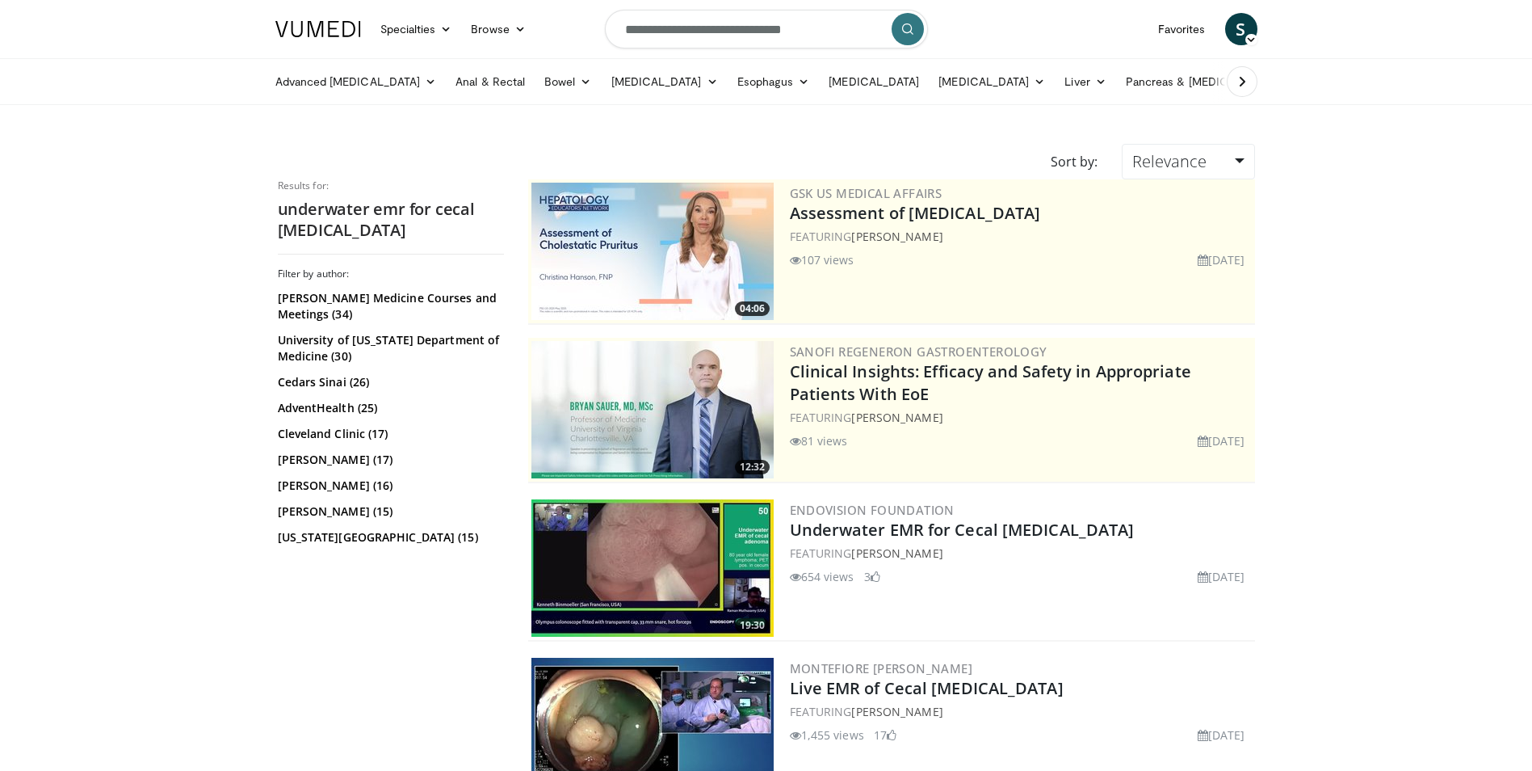  Describe the element at coordinates (752, 467) in the screenshot. I see `span: 12:32` at that location.